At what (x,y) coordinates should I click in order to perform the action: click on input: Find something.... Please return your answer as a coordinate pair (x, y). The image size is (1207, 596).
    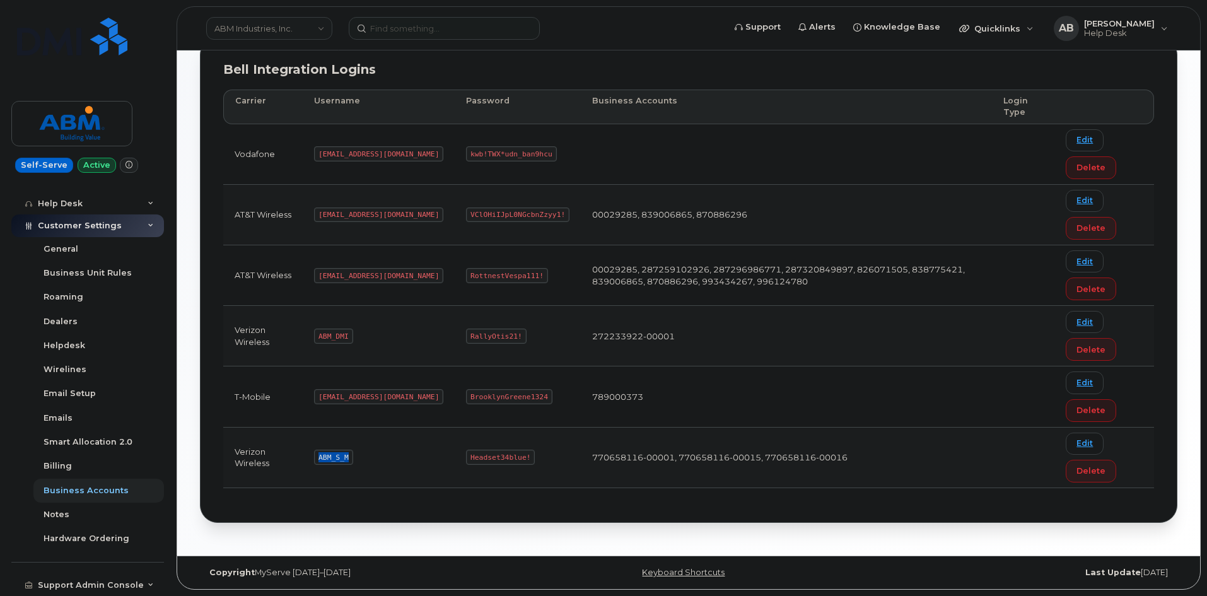
    Looking at the image, I should click on (444, 28).